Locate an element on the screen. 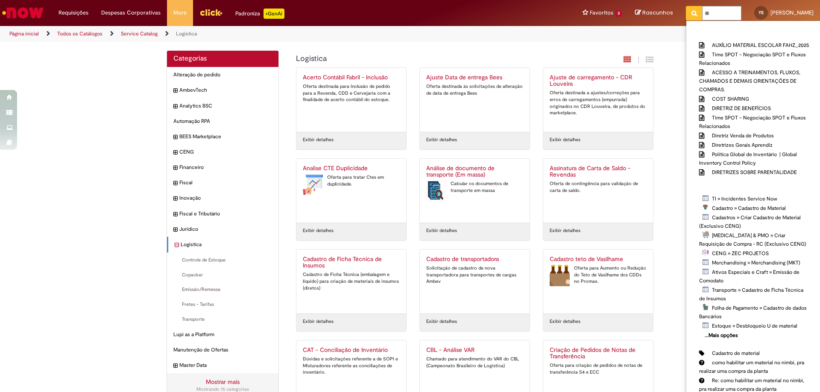  a: Cadastro de transportadora Solicitação de cadastro de nova transportadora para transportes de car... is located at coordinates (474, 282).